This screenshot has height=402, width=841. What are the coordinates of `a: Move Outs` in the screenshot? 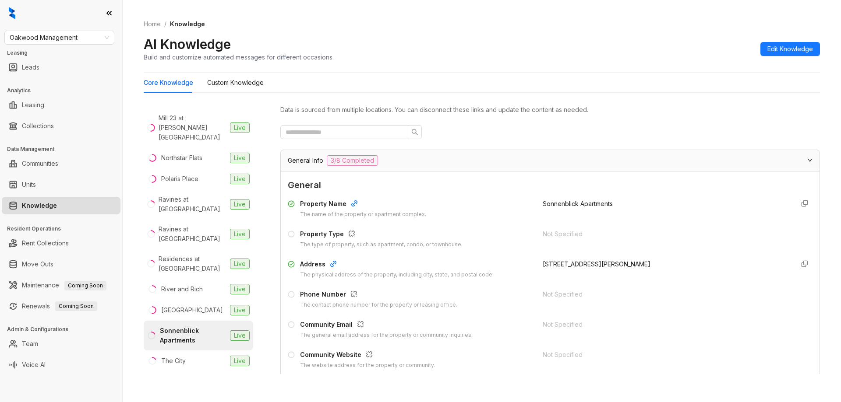 It's located at (38, 264).